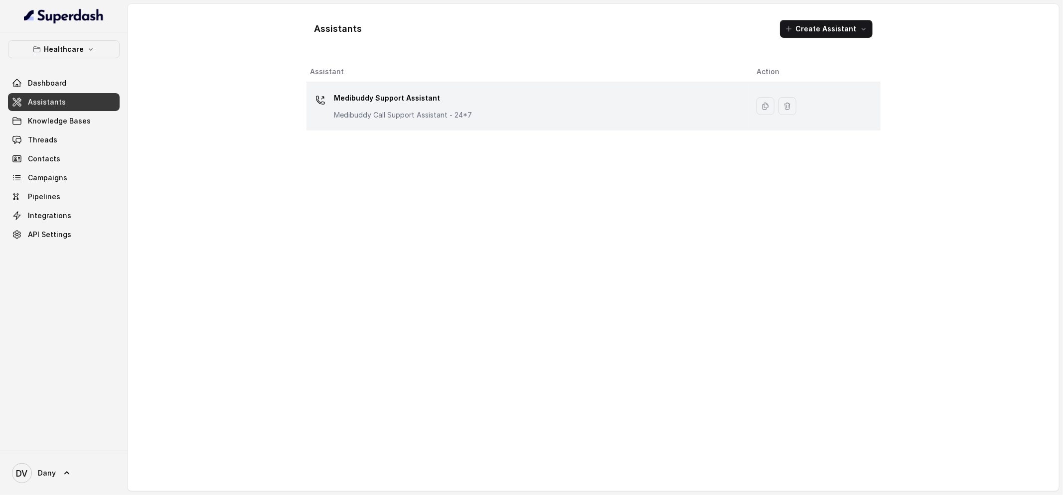  What do you see at coordinates (59, 121) in the screenshot?
I see `span: Knowledge Bases` at bounding box center [59, 121].